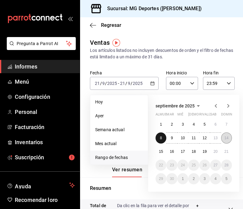 The image size is (243, 209). What do you see at coordinates (172, 138) in the screenshot?
I see `button: 9 de septiembre de 2025` at bounding box center [172, 138].